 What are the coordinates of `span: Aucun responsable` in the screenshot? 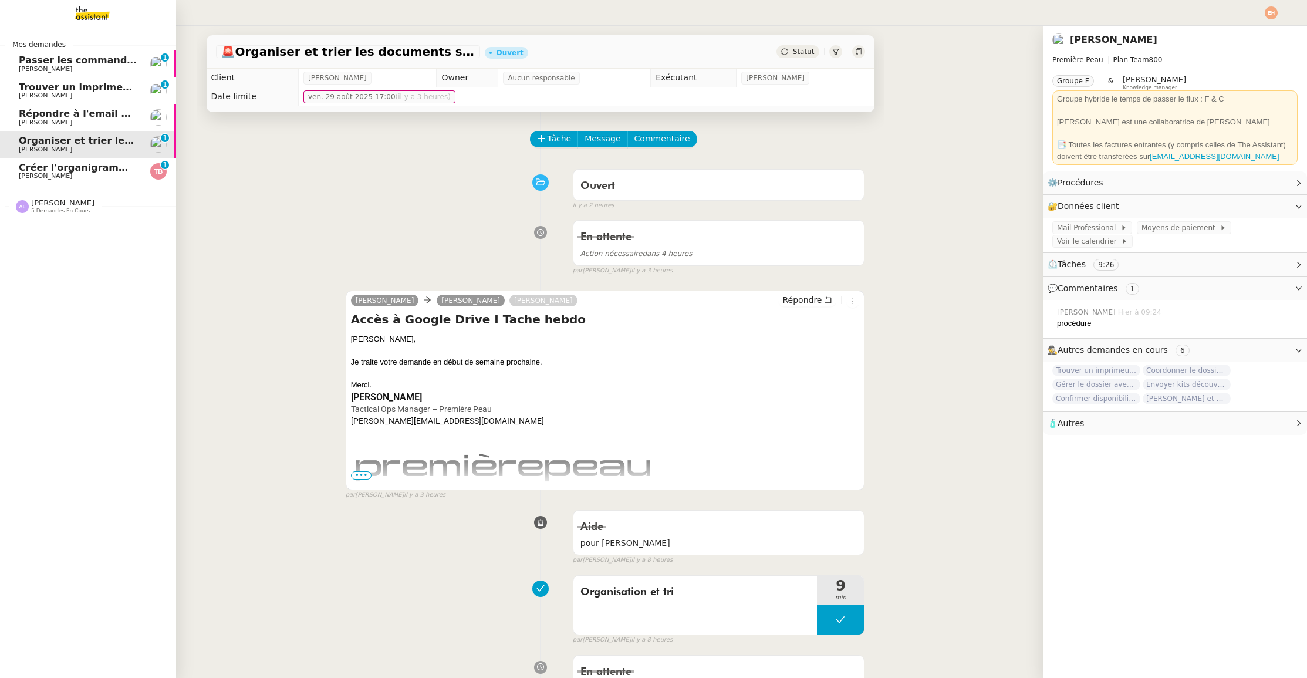 It's located at (541, 78).